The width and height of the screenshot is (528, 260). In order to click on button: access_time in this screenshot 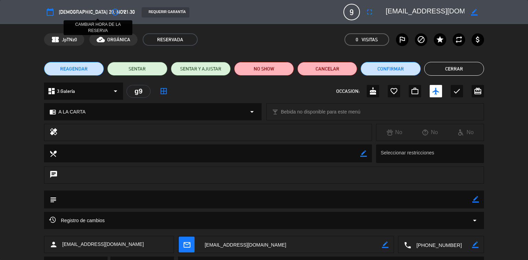, I will do `click(115, 12)`.